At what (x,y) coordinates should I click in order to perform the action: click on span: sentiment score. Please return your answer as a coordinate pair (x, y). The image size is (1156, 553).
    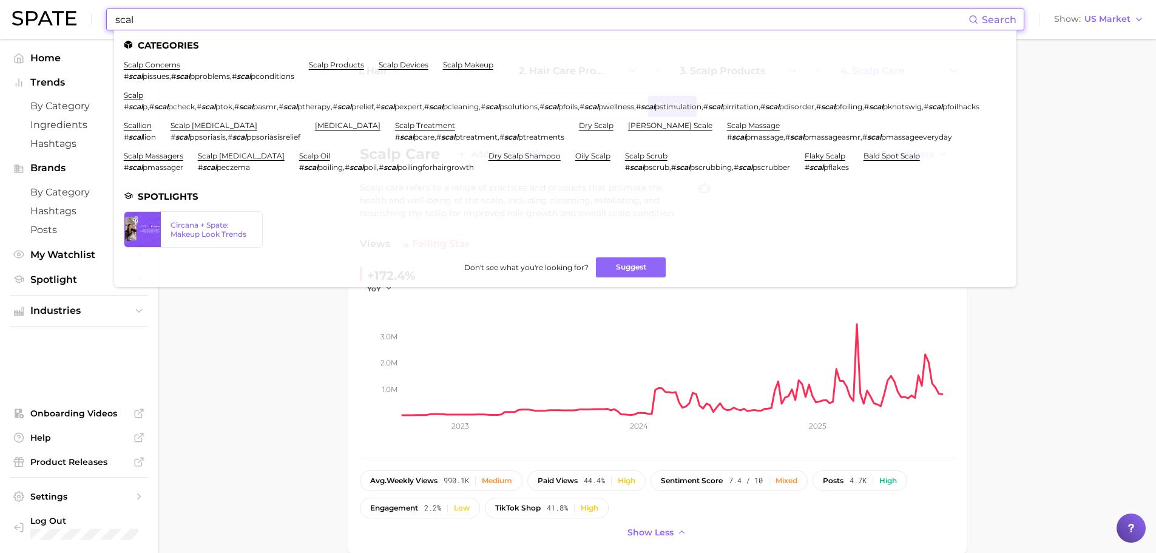
    Looking at the image, I should click on (692, 481).